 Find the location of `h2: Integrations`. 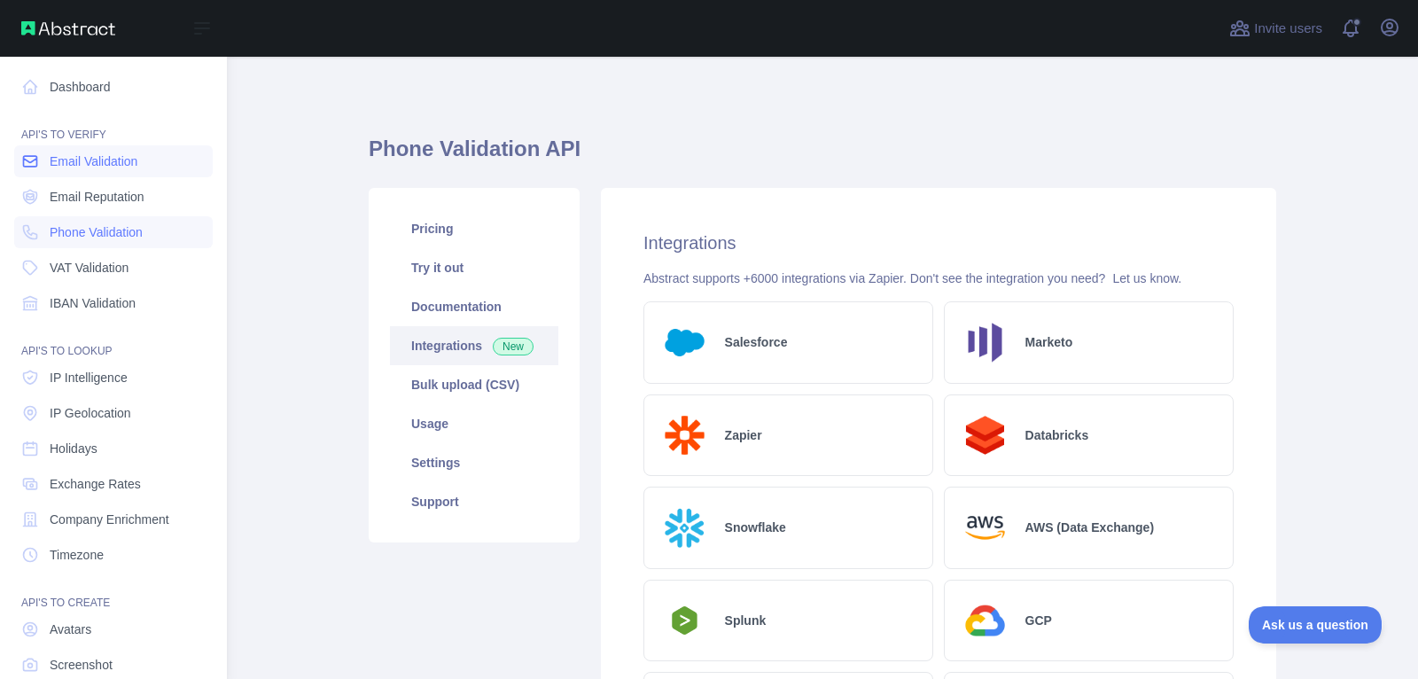

h2: Integrations is located at coordinates (938, 243).